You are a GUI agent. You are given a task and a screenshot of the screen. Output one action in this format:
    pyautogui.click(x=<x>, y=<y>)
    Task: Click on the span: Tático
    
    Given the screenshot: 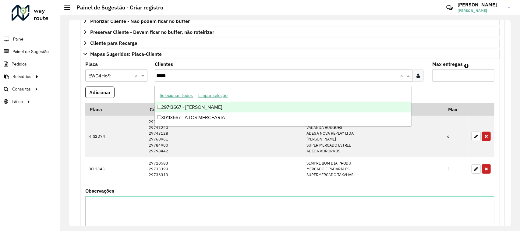 What is the action you would take?
    pyautogui.click(x=17, y=102)
    